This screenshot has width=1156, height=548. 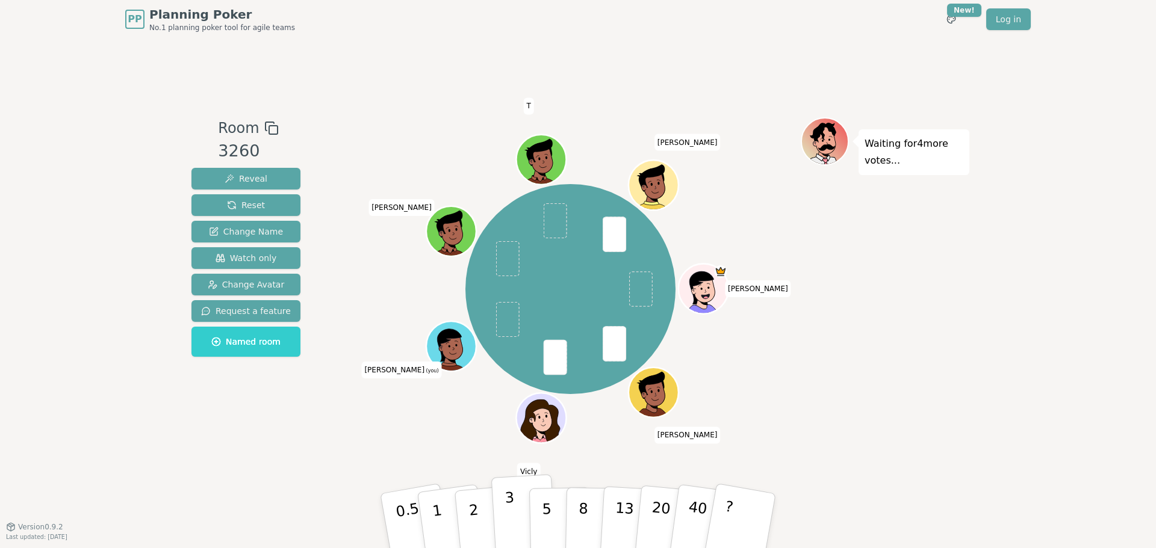 What do you see at coordinates (951, 19) in the screenshot?
I see `button: New!` at bounding box center [951, 19].